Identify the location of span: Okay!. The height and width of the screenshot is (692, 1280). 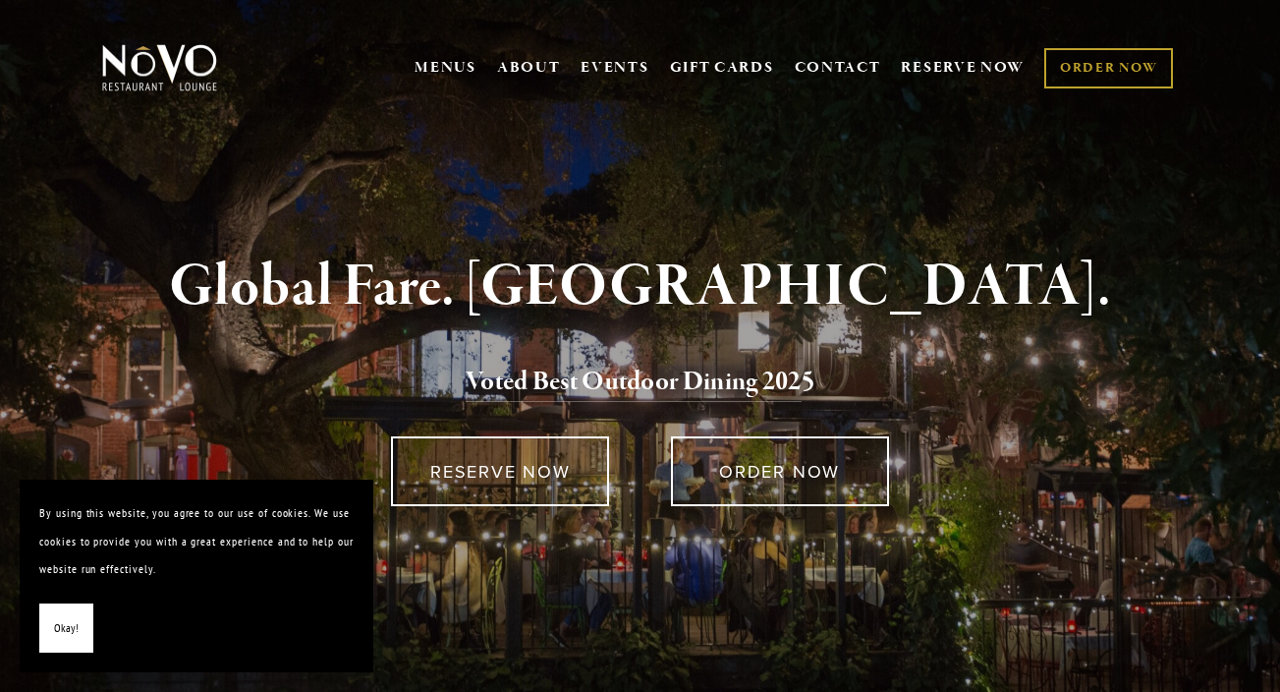
(66, 628).